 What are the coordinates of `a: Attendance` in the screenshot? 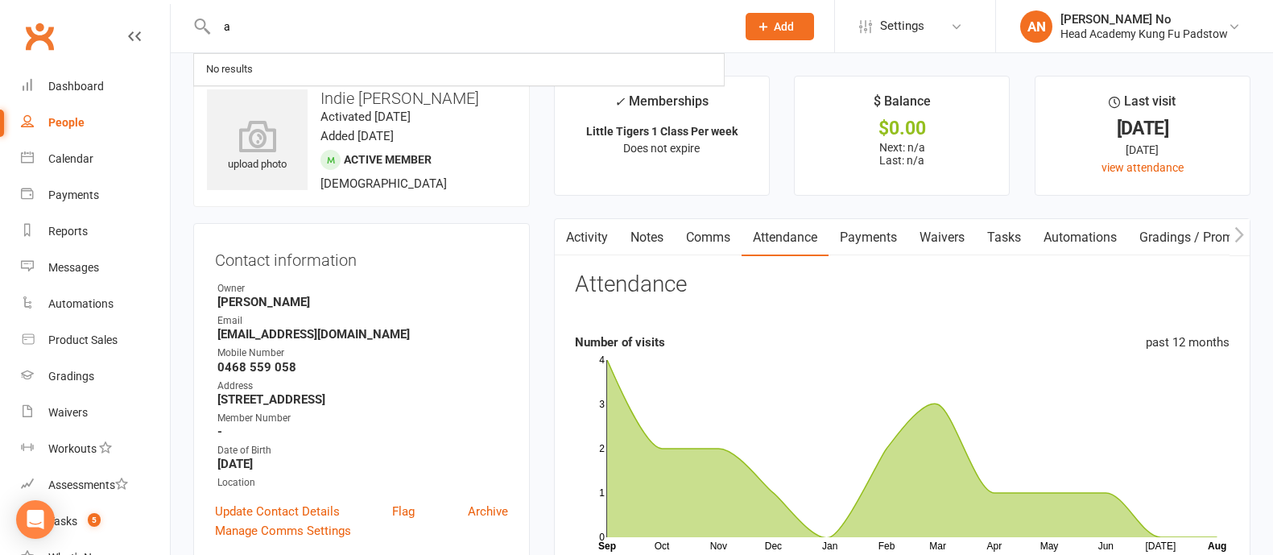 It's located at (785, 238).